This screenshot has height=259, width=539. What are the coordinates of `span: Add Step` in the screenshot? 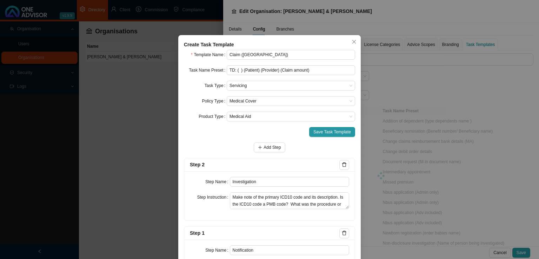 It's located at (272, 147).